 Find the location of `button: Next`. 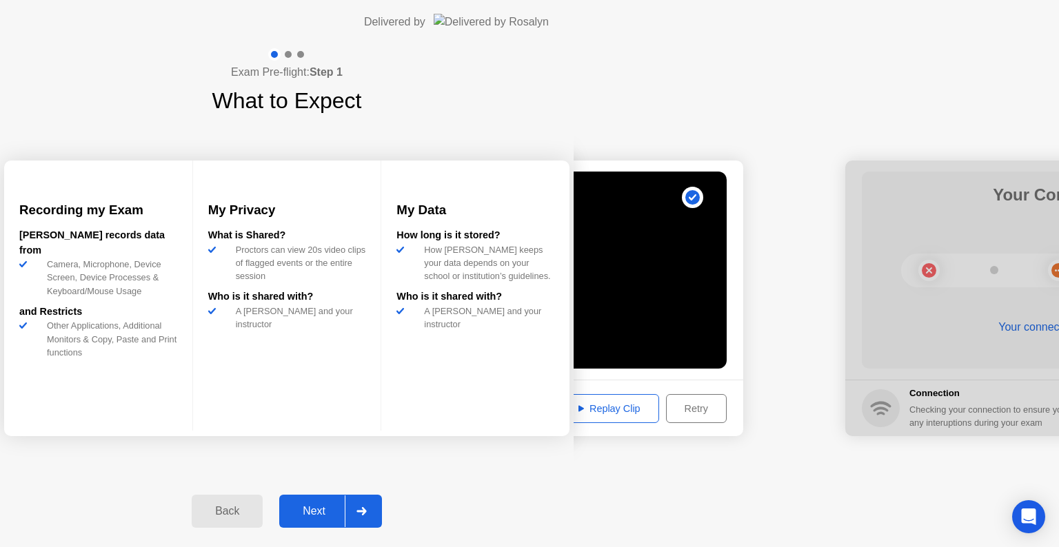

button: Next is located at coordinates (330, 511).